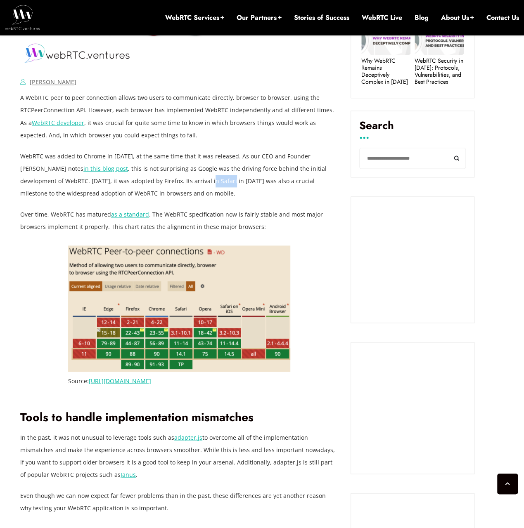  Describe the element at coordinates (22, 17) in the screenshot. I see `img: WebRTC.ventures` at that location.